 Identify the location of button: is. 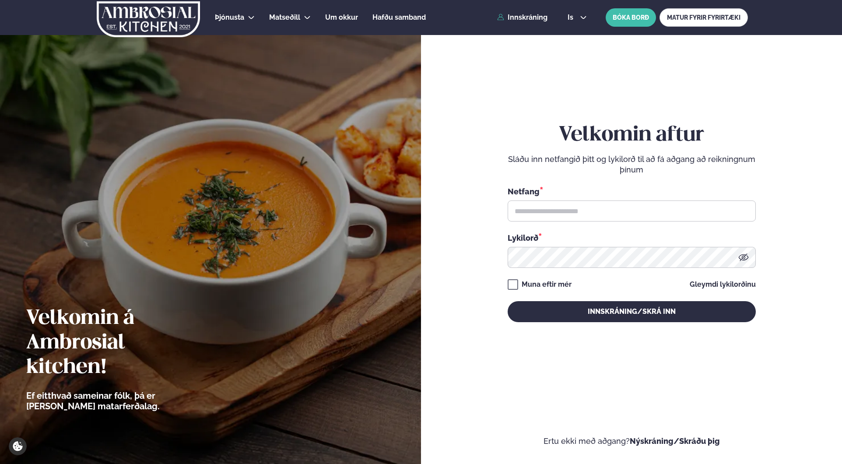
(577, 18).